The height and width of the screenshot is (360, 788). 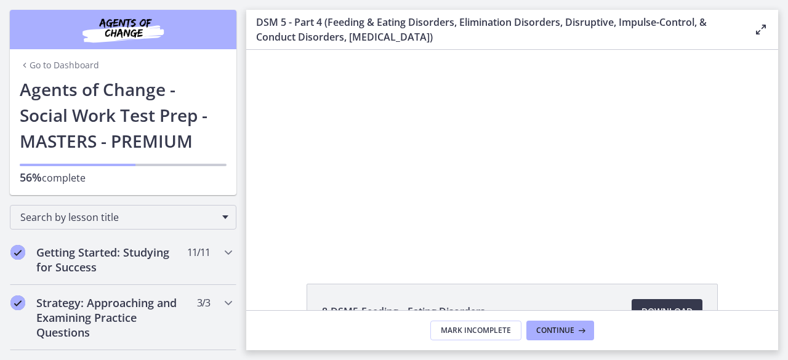 I want to click on span: 3 / 3, so click(x=203, y=303).